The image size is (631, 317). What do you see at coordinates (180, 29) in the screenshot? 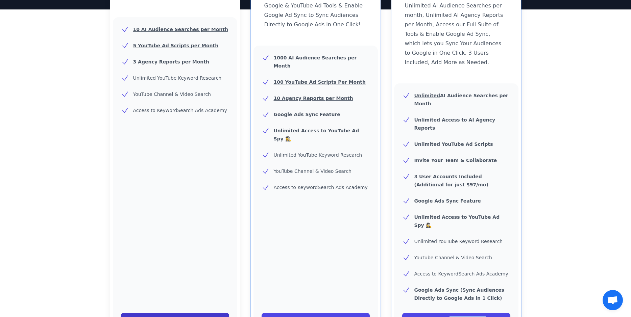
I see `u: 10 AI Audience Searches per Month` at bounding box center [180, 29].